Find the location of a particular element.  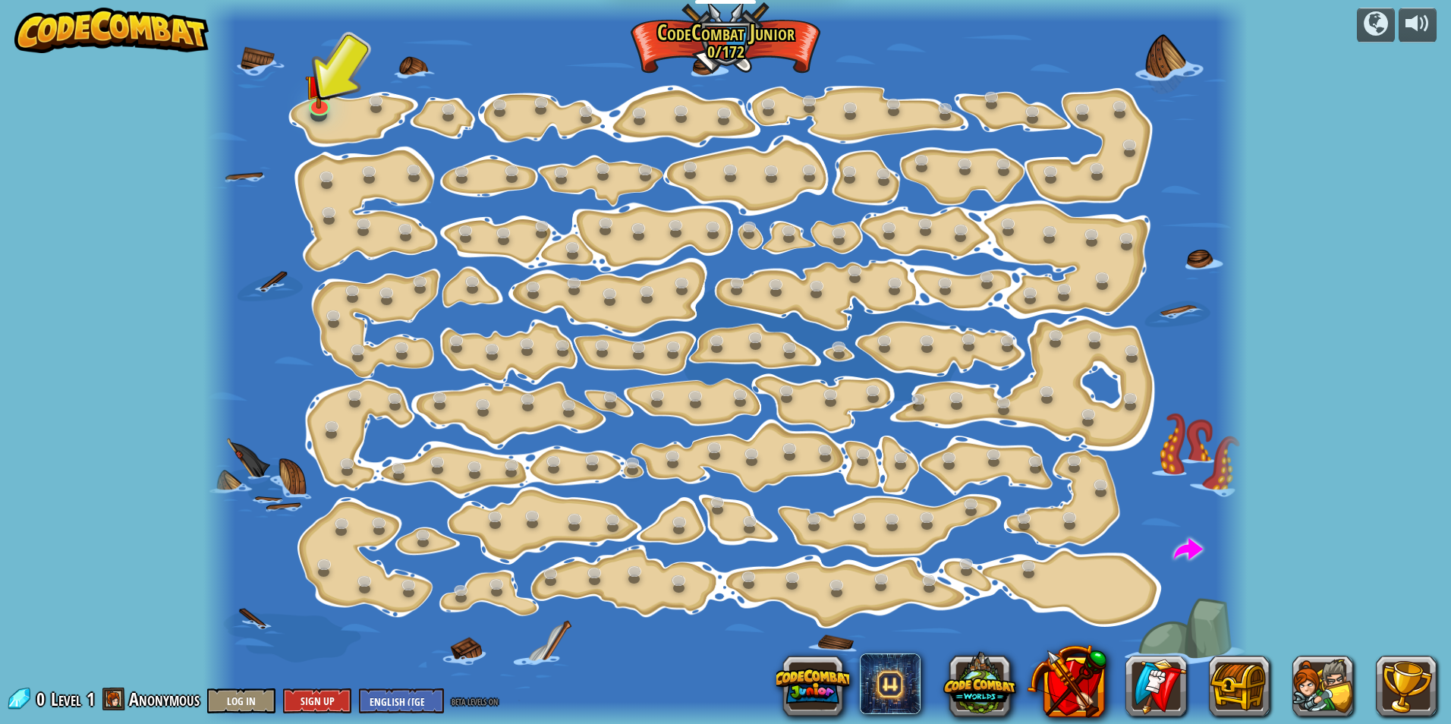

button: Log In is located at coordinates (241, 700).